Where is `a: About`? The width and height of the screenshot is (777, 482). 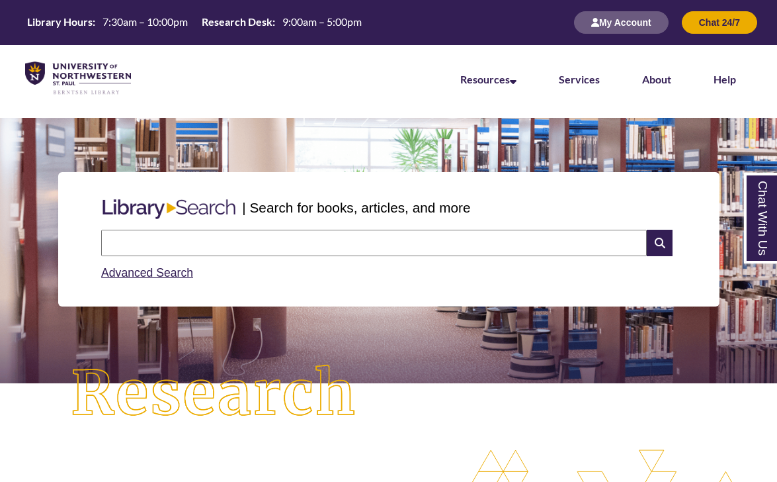
a: About is located at coordinates (657, 79).